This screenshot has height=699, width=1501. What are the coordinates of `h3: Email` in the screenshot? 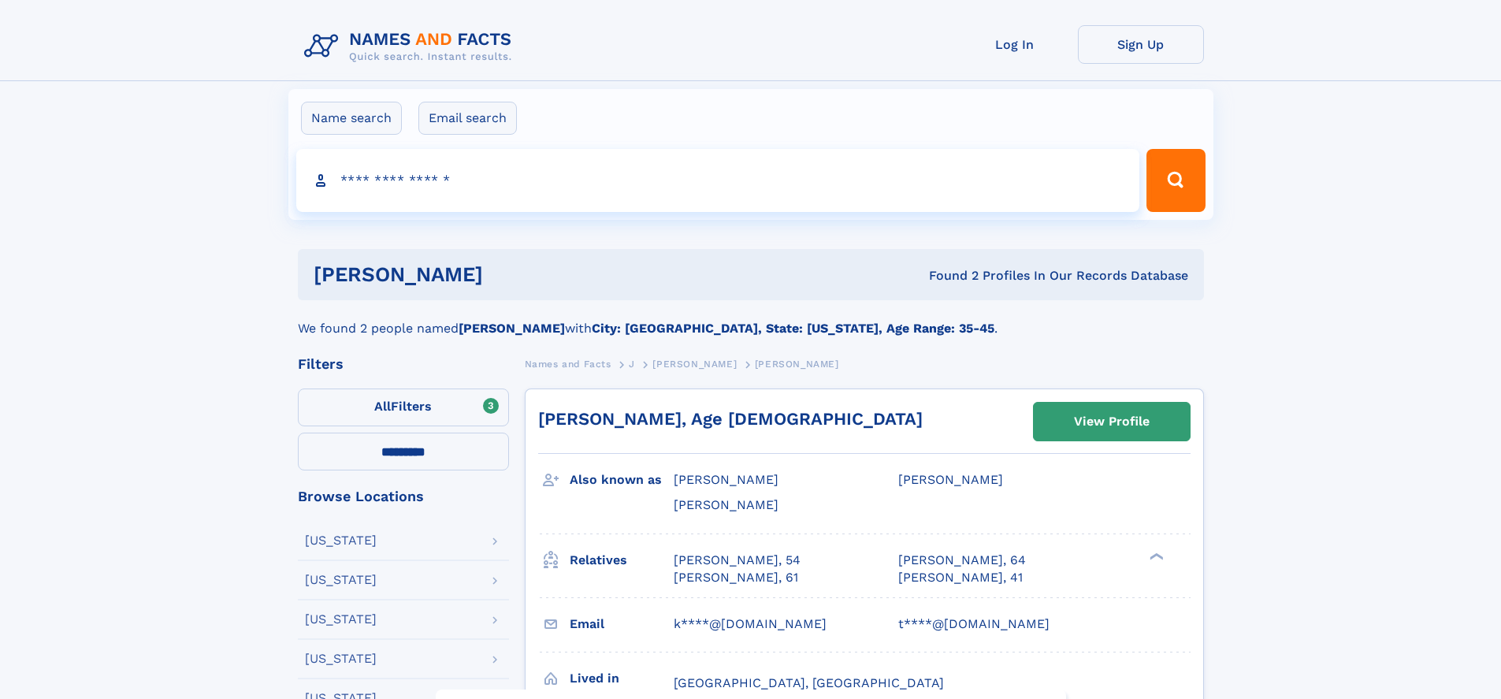 It's located at (622, 624).